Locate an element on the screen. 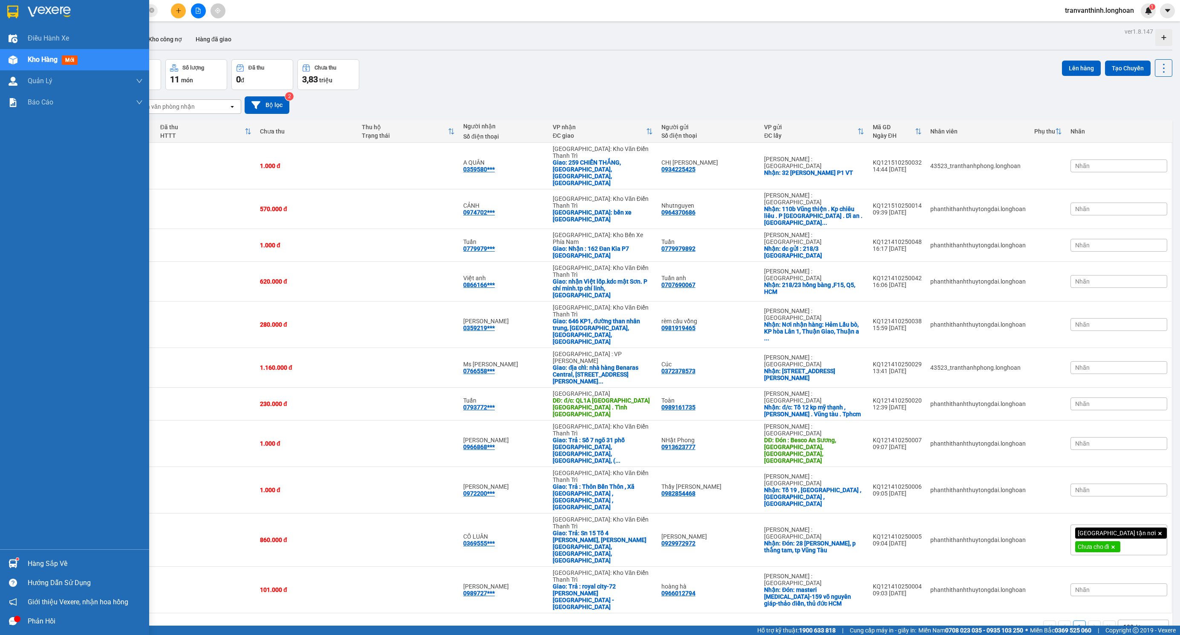  div: Nguyễn Cường is located at coordinates (504, 440).